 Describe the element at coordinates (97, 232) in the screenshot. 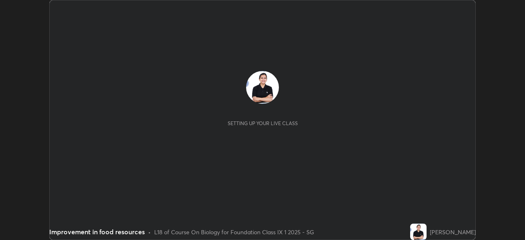

I see `div: Improvement in food resources` at that location.